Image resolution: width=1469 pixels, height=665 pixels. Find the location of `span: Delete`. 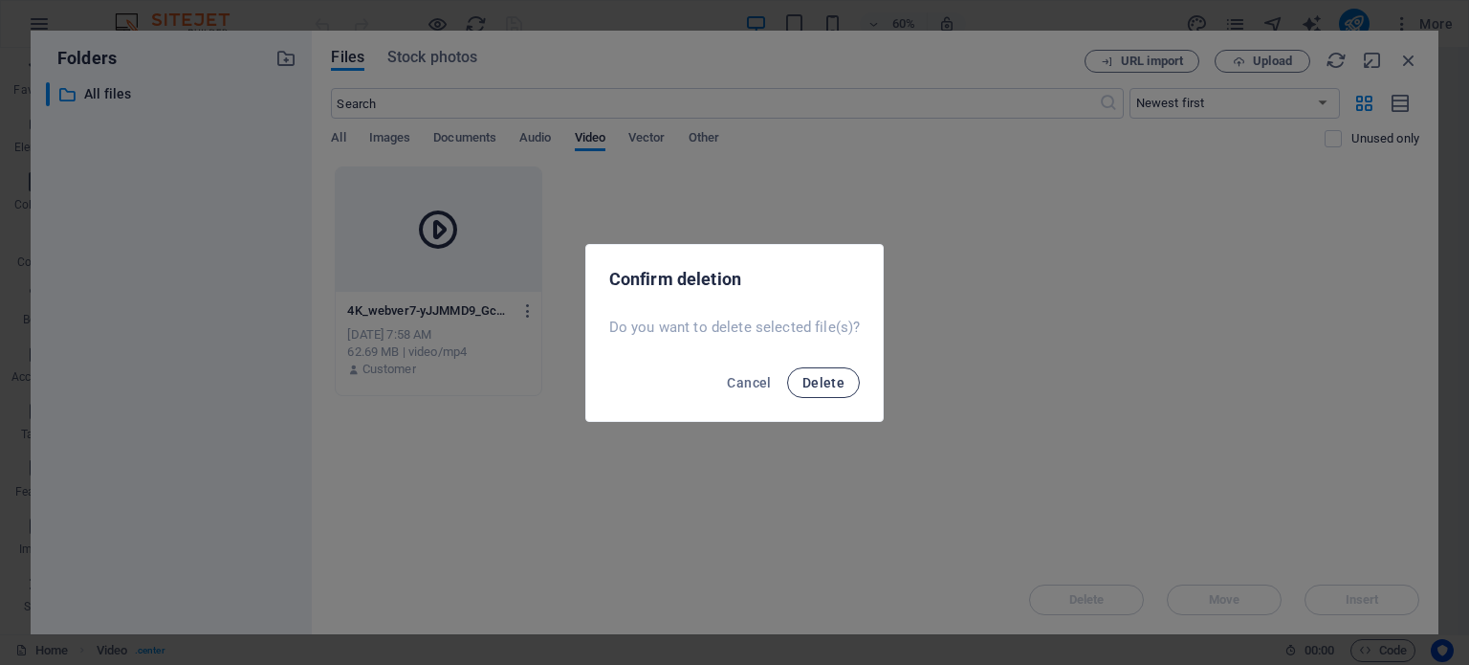

span: Delete is located at coordinates (823, 383).